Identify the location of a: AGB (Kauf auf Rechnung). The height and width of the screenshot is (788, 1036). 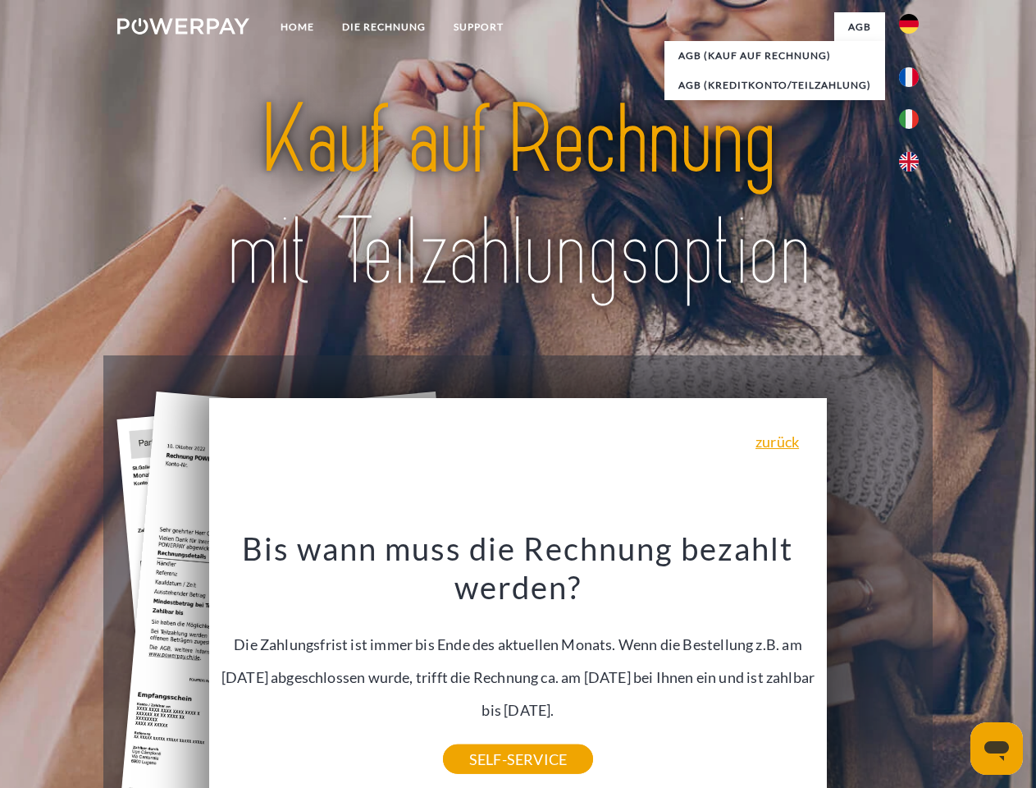
(774, 56).